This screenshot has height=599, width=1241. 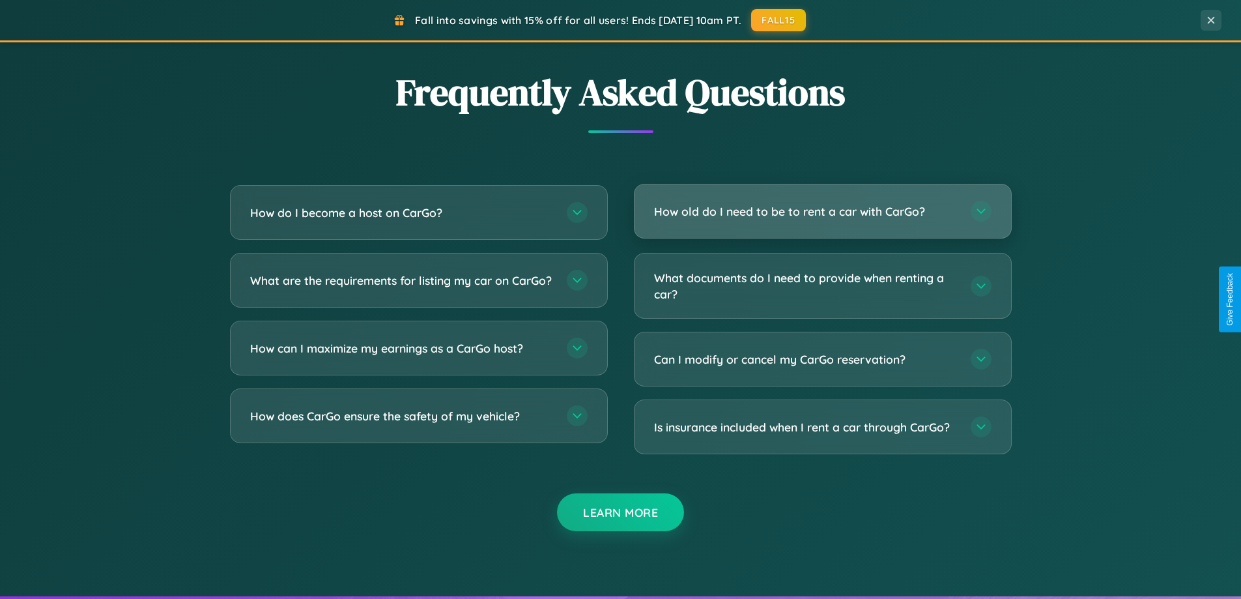 I want to click on h3: How do I become a host on CarGo?, so click(x=402, y=212).